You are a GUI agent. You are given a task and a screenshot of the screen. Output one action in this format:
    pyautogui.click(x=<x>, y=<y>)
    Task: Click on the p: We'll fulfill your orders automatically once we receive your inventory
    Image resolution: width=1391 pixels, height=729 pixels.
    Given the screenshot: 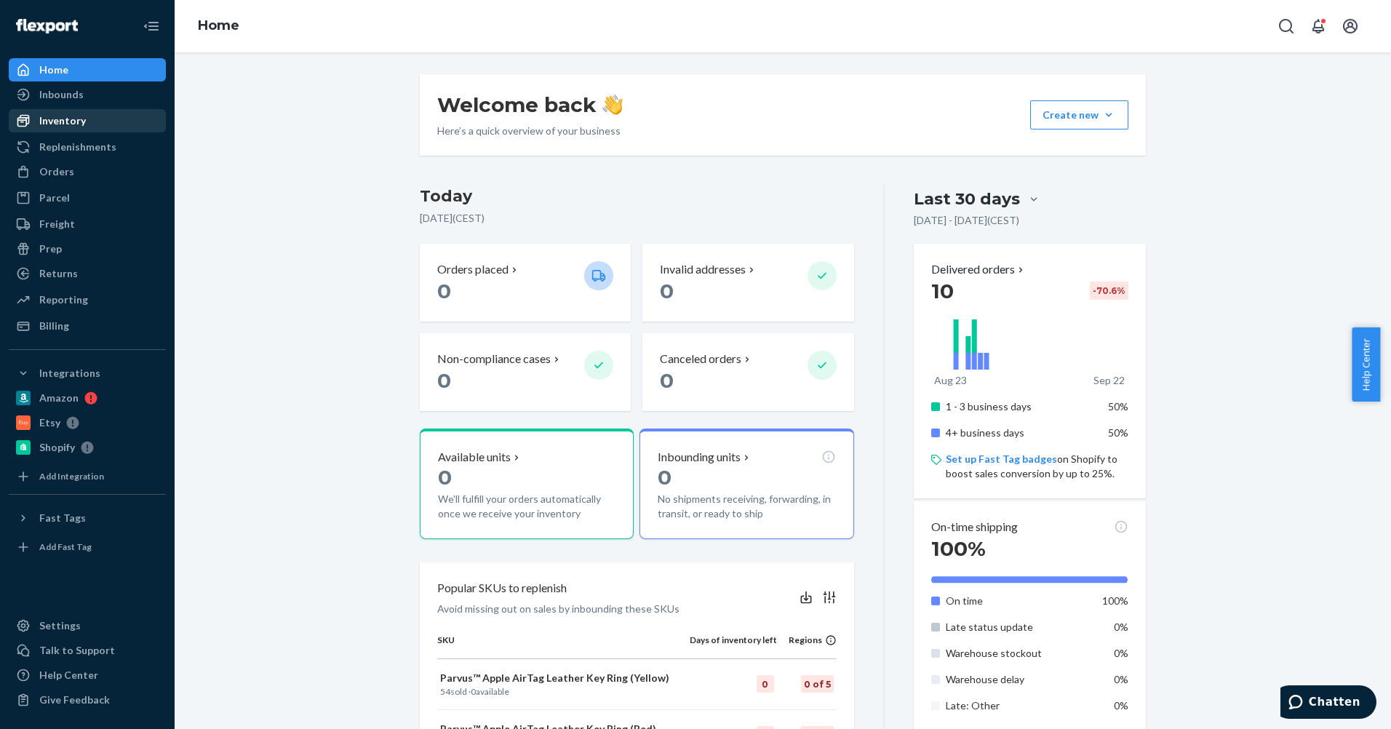 What is the action you would take?
    pyautogui.click(x=527, y=506)
    